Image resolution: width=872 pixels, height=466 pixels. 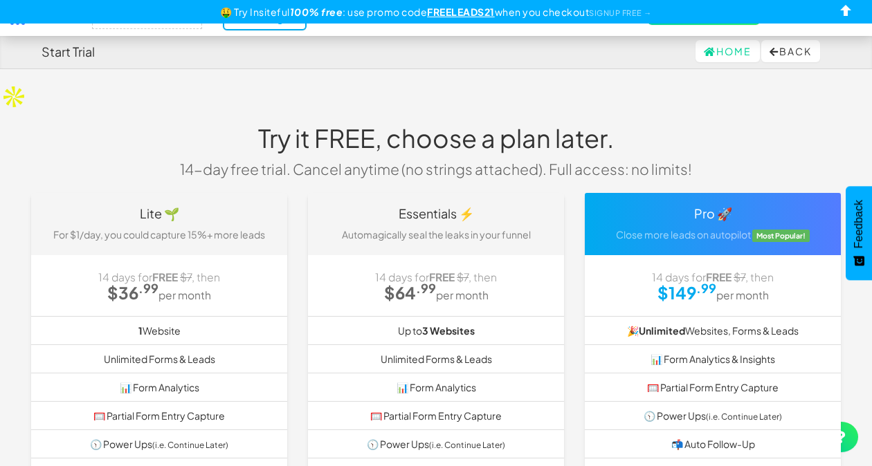 What do you see at coordinates (436, 331) in the screenshot?
I see `li: Up to` at bounding box center [436, 331].